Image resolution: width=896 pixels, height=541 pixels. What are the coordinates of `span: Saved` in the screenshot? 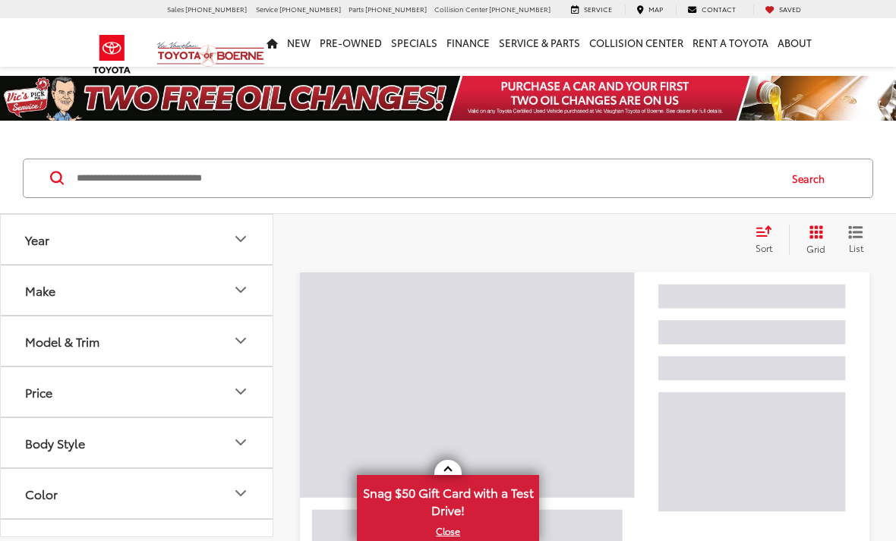 It's located at (790, 8).